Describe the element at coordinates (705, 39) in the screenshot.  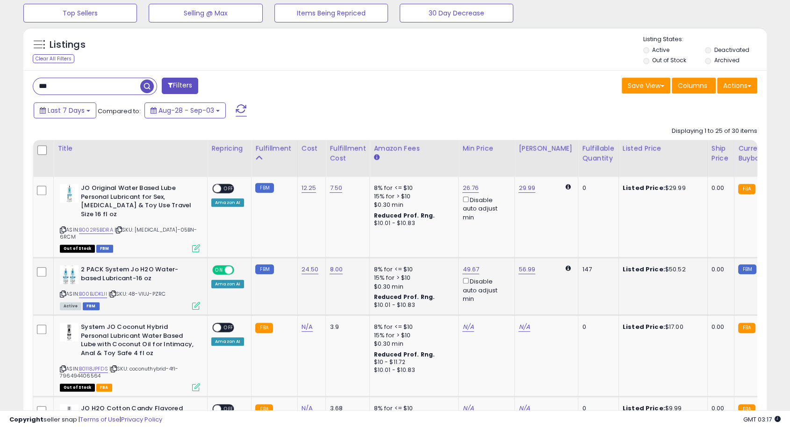
I see `p: Listing States:` at that location.